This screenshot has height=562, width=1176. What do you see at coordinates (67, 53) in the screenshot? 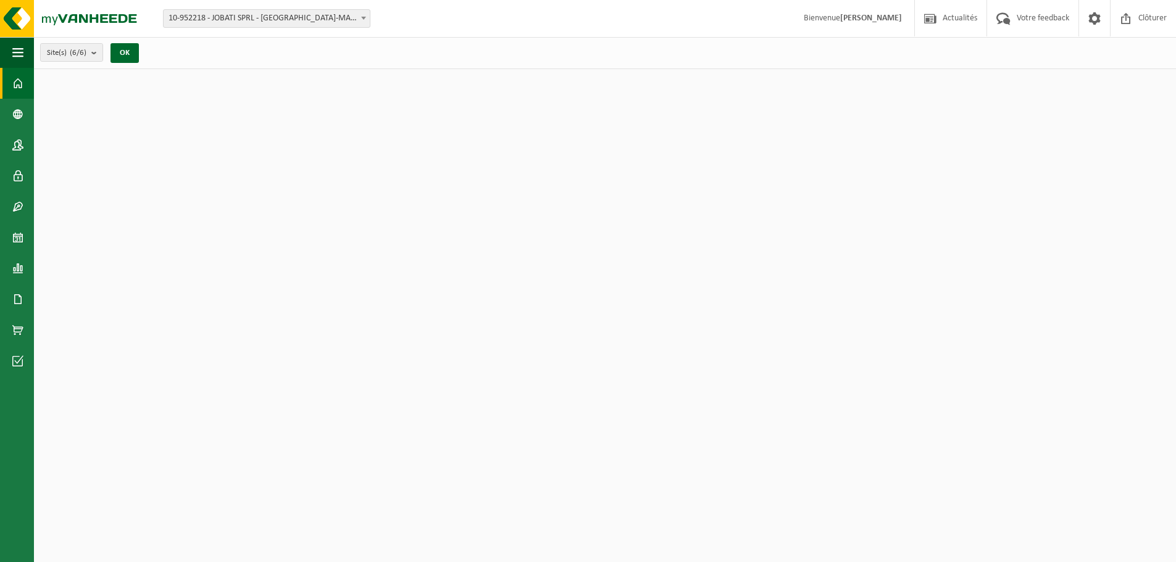
I see `span: Site(s)` at bounding box center [67, 53].